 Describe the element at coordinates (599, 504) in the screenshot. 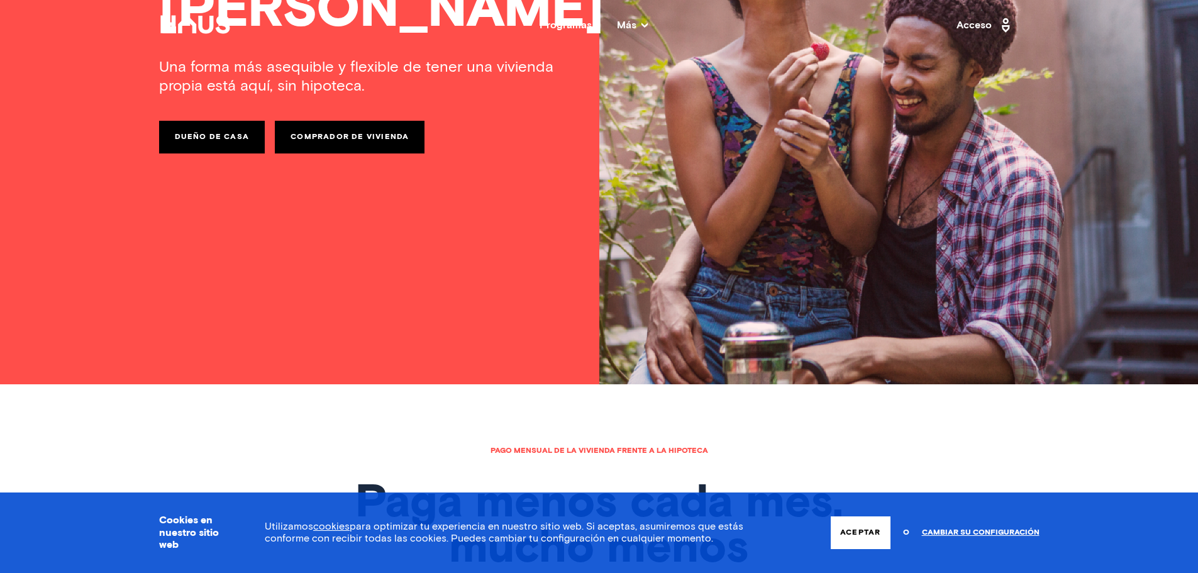

I see `font: Paga menos cada mes,` at that location.